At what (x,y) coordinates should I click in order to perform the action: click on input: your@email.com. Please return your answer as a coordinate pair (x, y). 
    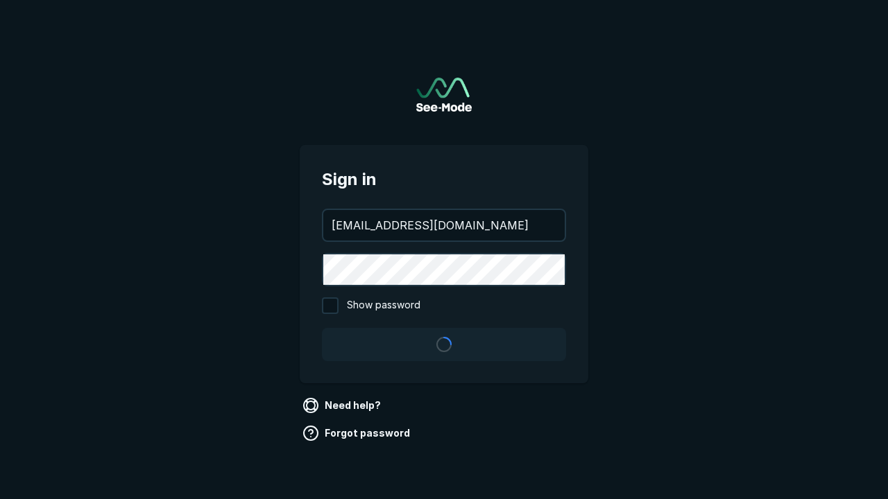
    Looking at the image, I should click on (444, 225).